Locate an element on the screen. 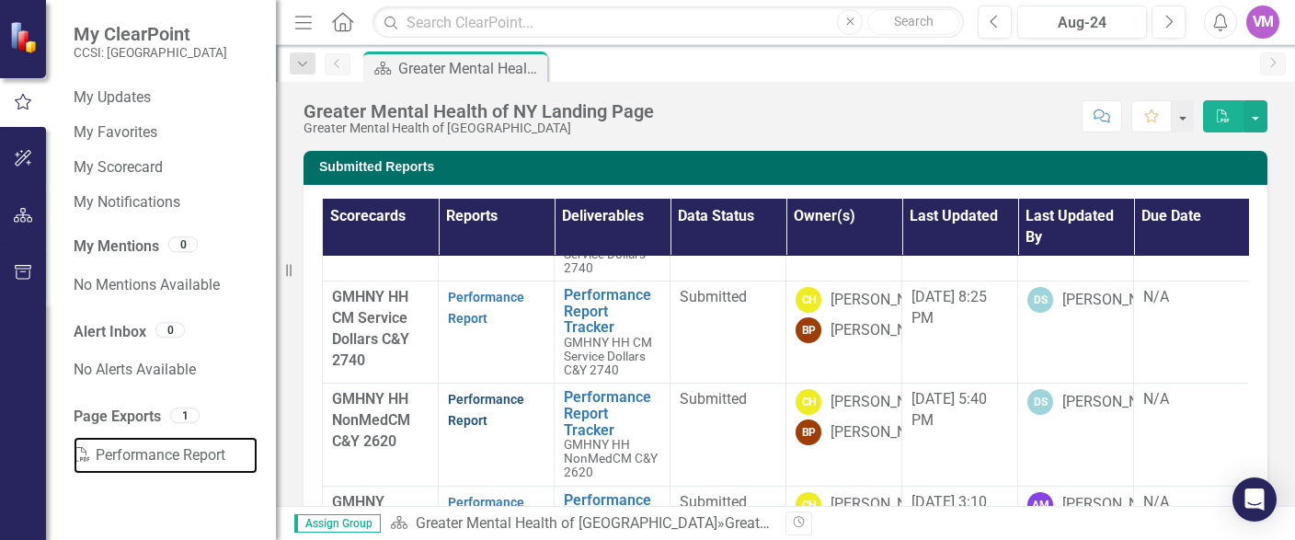 Image resolution: width=1295 pixels, height=540 pixels. button: Search is located at coordinates (913, 22).